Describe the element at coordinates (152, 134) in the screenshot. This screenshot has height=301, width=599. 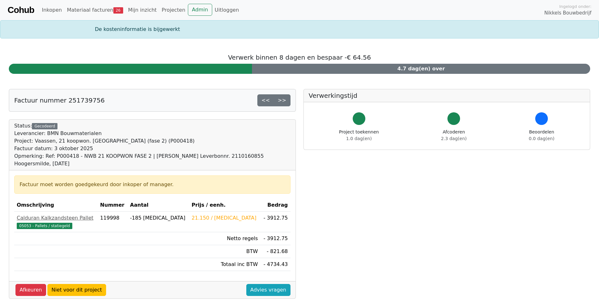
I see `div: Leverancier: BMN Bouwmaterialen` at that location.